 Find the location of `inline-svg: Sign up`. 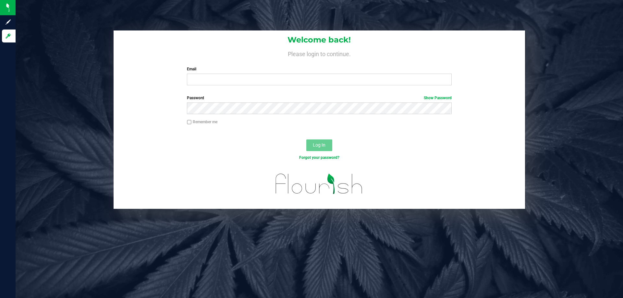

inline-svg: Sign up is located at coordinates (8, 22).